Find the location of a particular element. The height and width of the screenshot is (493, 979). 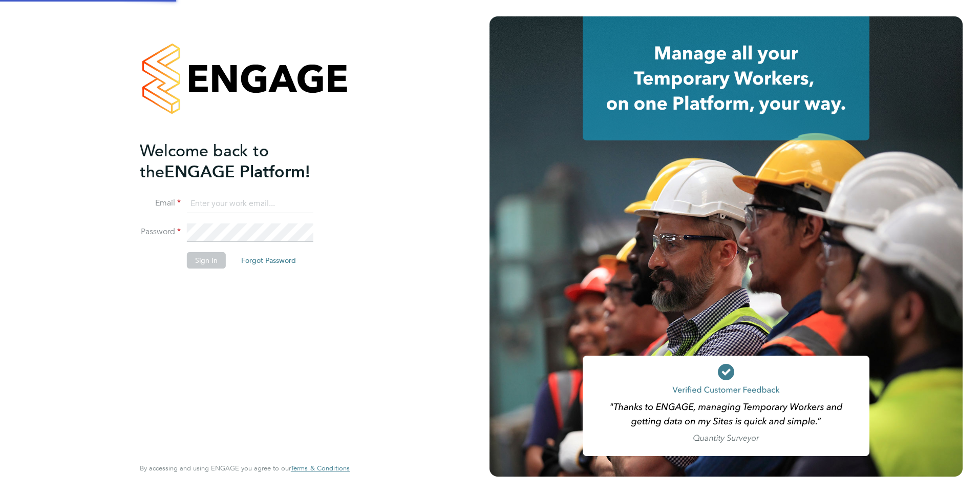

label: Email is located at coordinates (160, 203).